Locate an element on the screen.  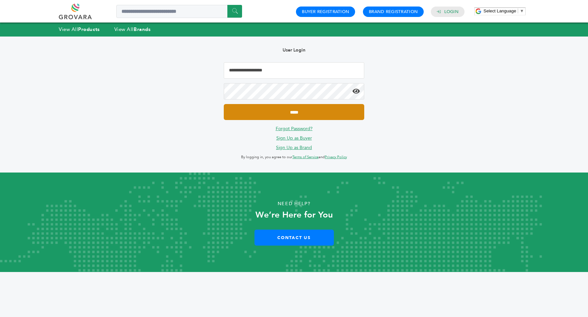
a: Select Language​ is located at coordinates (503, 11).